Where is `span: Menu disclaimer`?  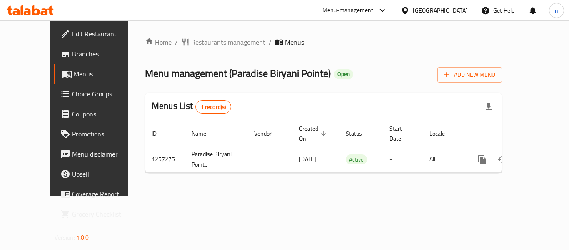
span: Menu disclaimer is located at coordinates (105, 154).